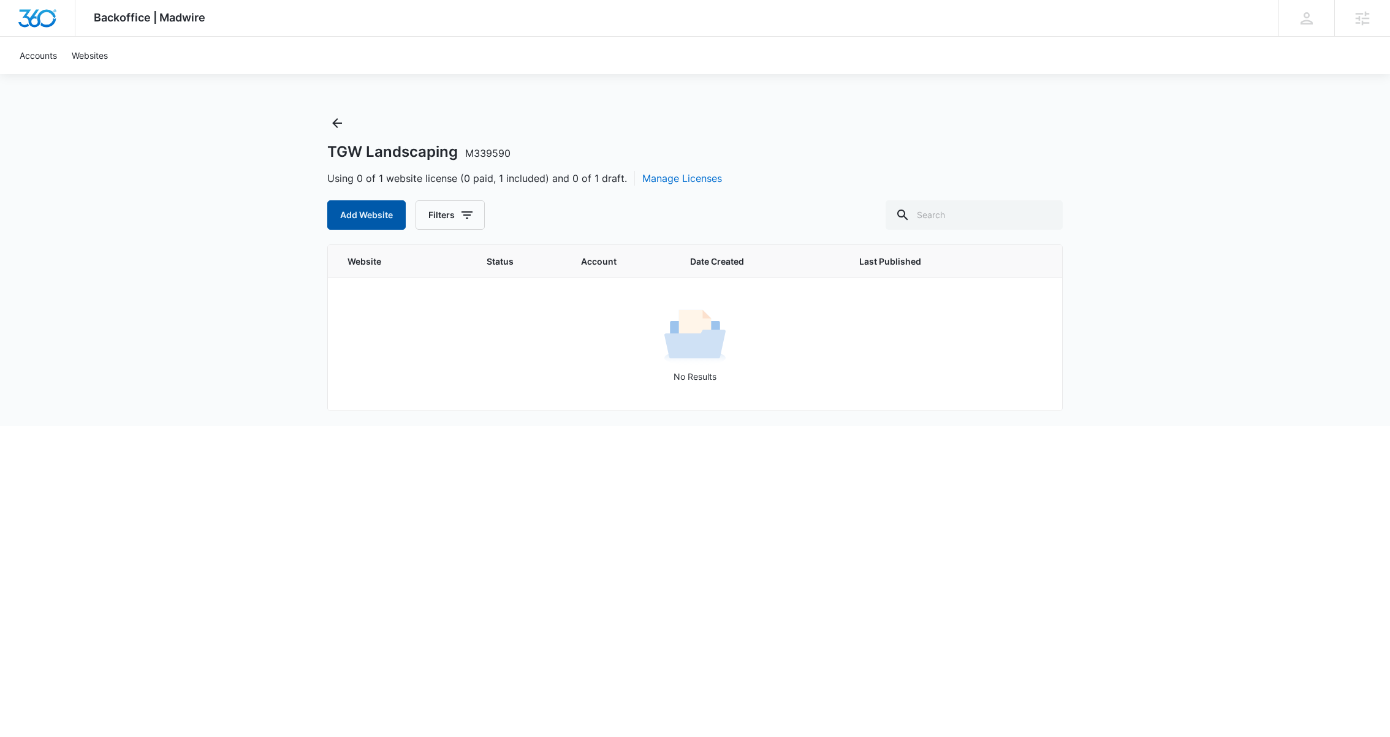 The image size is (1390, 737). What do you see at coordinates (393, 261) in the screenshot?
I see `span: Website` at bounding box center [393, 261].